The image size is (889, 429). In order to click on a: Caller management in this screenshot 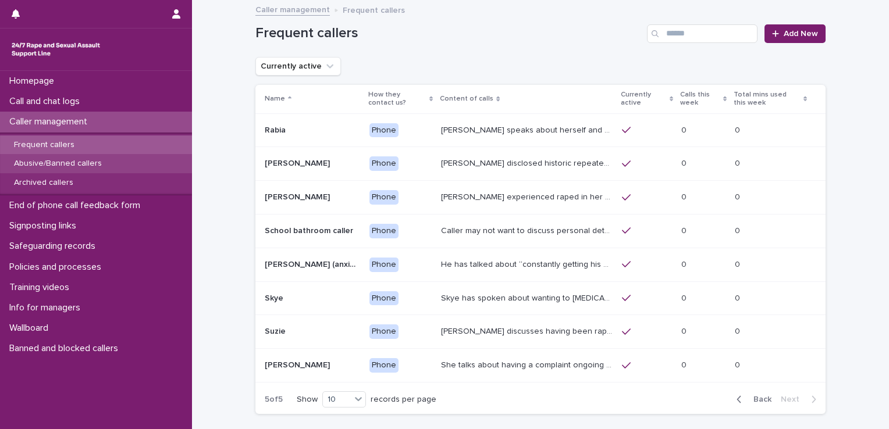, I will do `click(293, 9)`.